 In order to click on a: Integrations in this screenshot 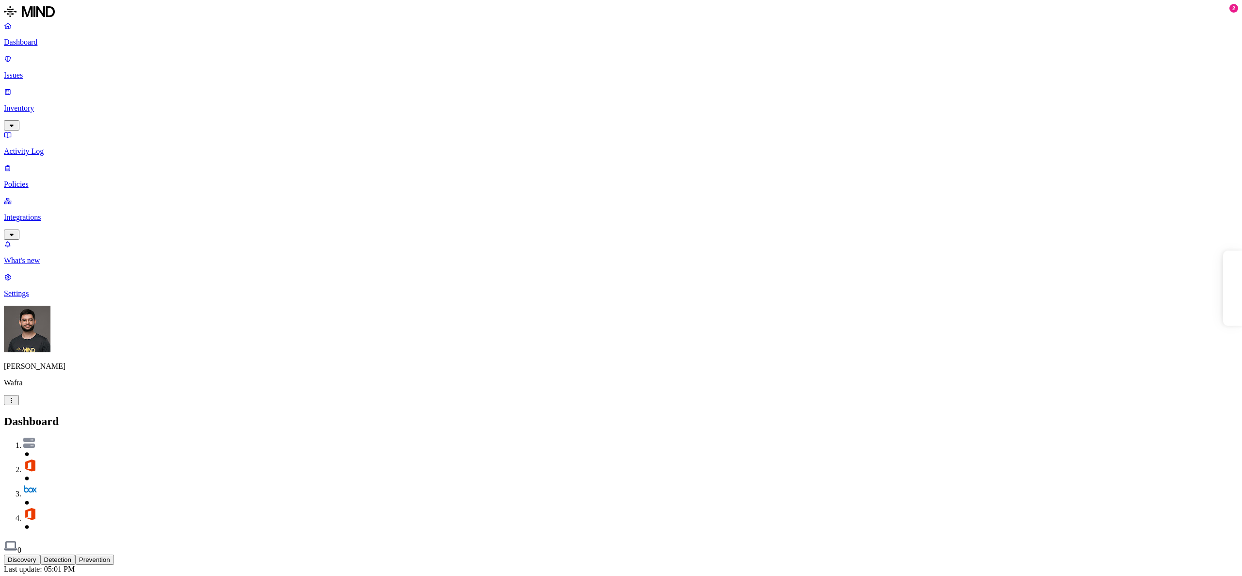, I will do `click(621, 217)`.